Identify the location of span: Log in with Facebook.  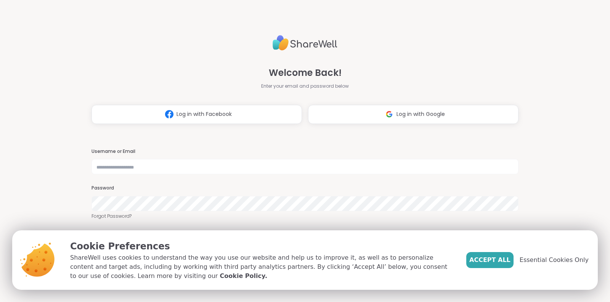
(204, 114).